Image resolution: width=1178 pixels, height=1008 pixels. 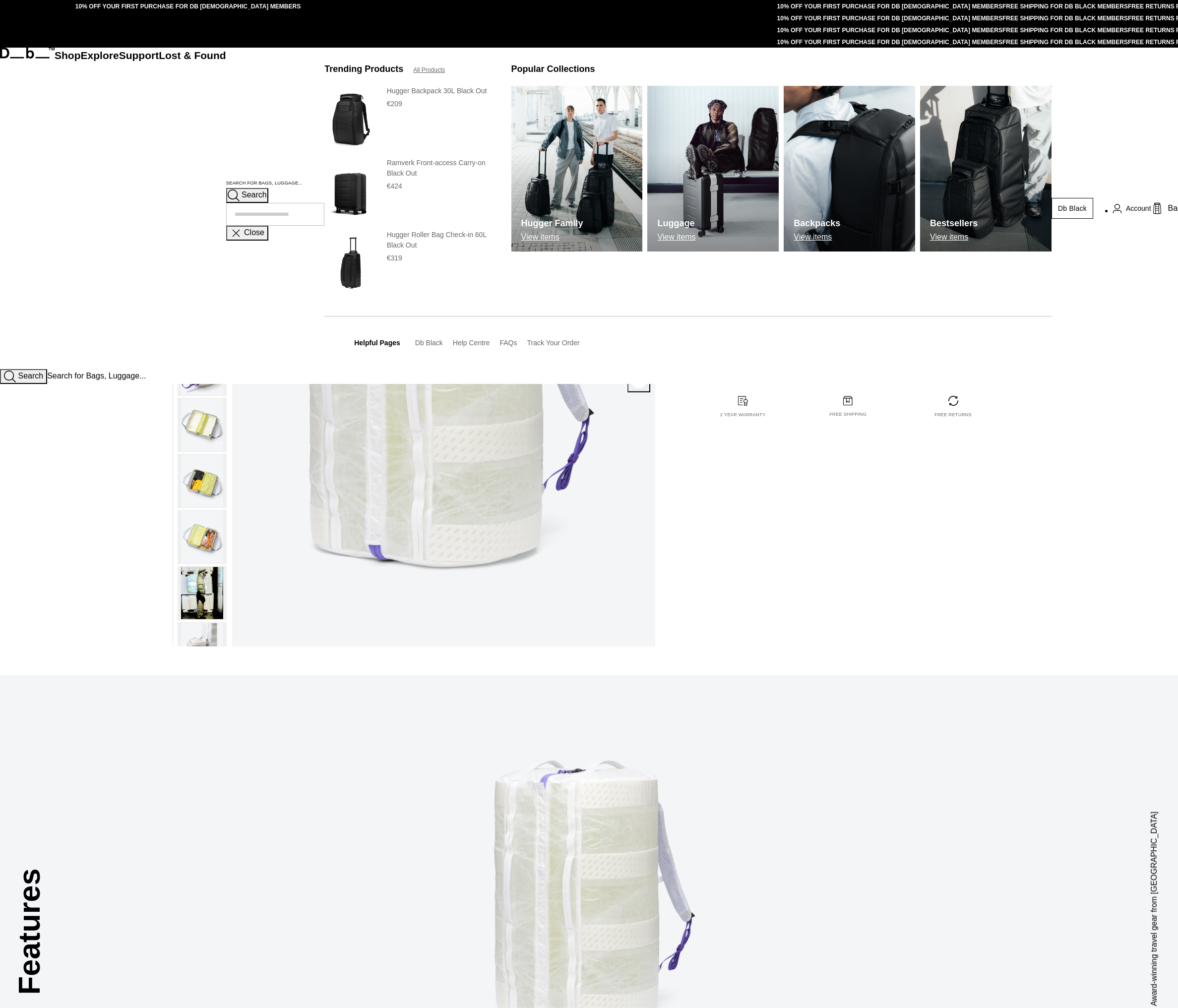 I want to click on h3: Helpful Pages, so click(x=377, y=343).